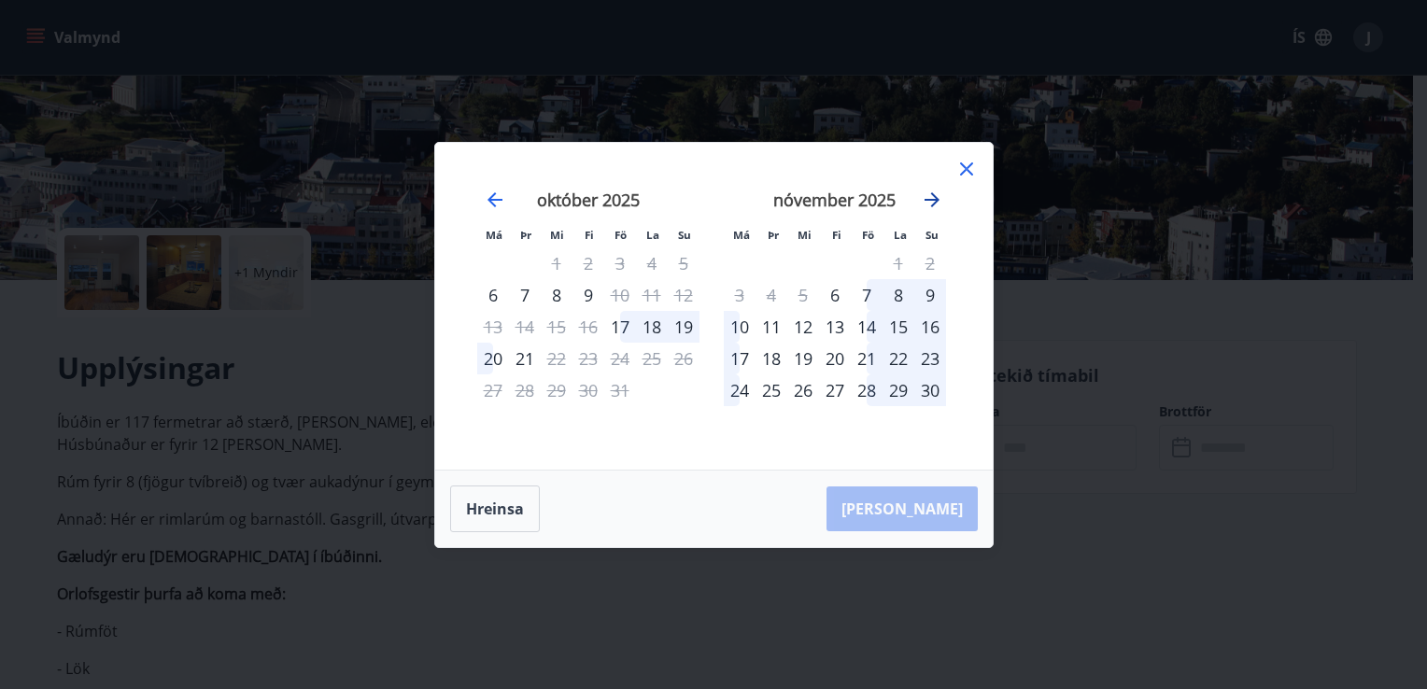  What do you see at coordinates (740, 390) in the screenshot?
I see `div: 24` at bounding box center [740, 390].